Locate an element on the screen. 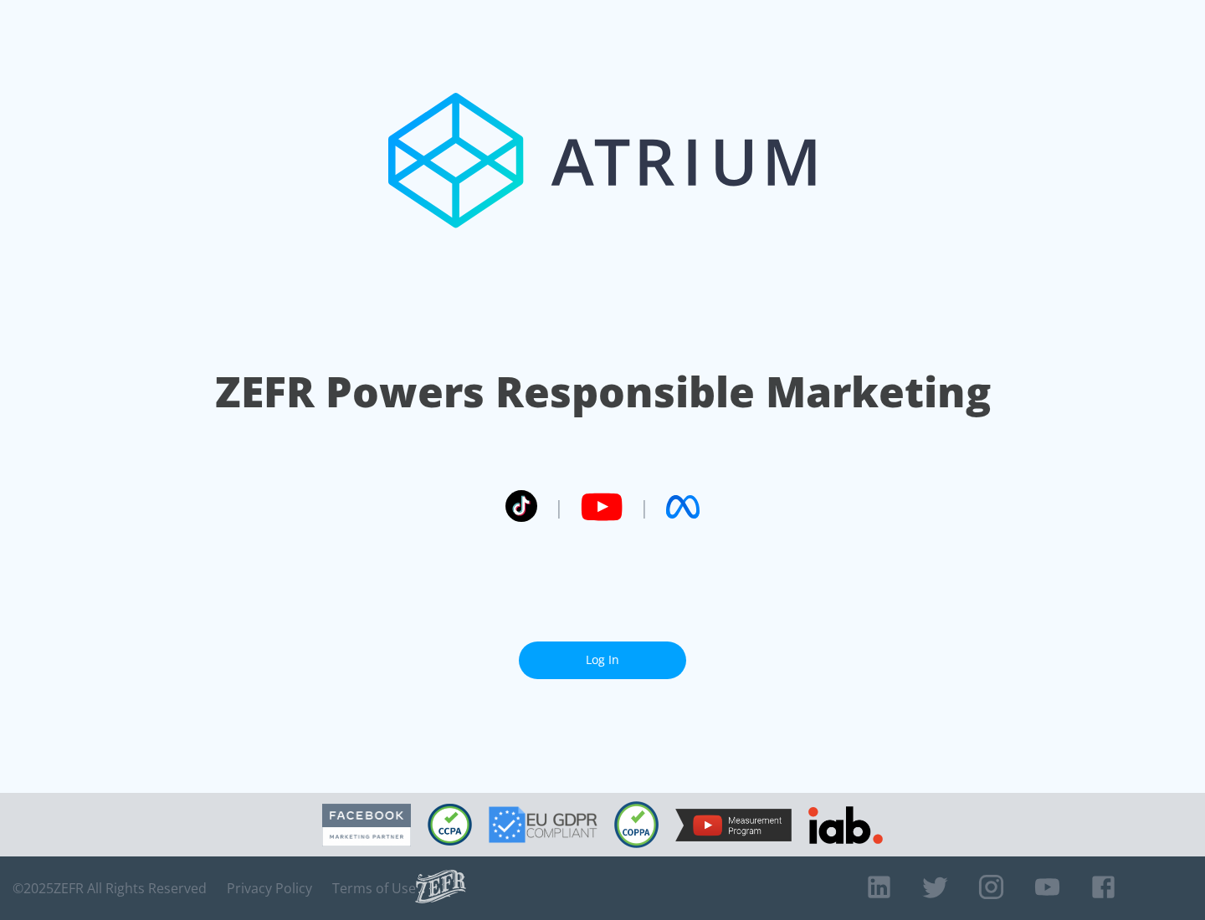 The height and width of the screenshot is (920, 1205). a: Log In is located at coordinates (602, 660).